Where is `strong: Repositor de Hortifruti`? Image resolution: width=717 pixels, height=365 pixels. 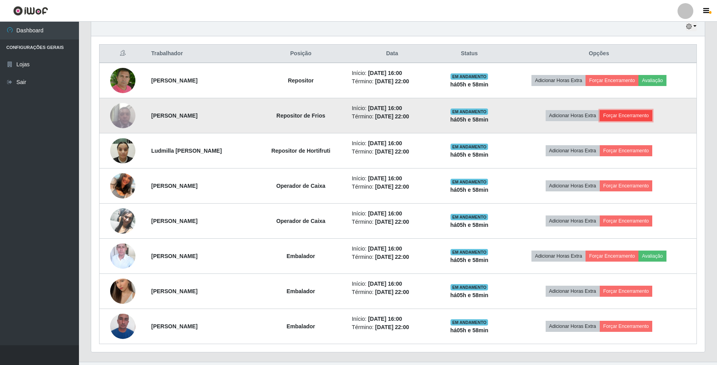
strong: Repositor de Hortifruti is located at coordinates (300, 151).